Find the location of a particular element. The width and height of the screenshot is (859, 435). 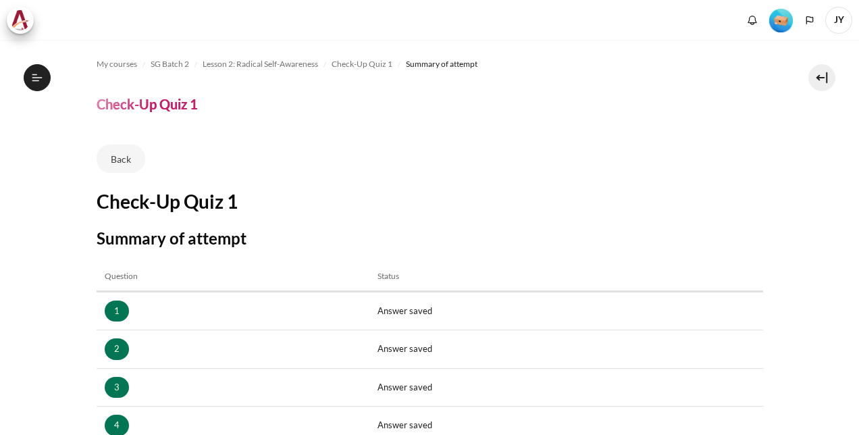

a: Back is located at coordinates (121, 159).